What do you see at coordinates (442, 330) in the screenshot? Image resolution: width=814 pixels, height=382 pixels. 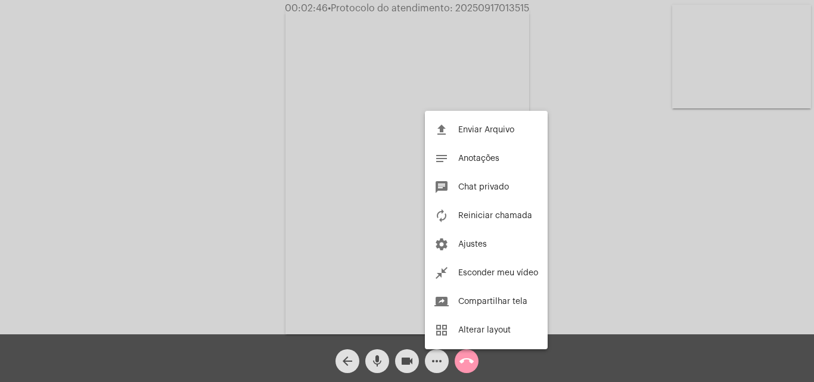 I see `mat-icon: grid_view` at bounding box center [442, 330].